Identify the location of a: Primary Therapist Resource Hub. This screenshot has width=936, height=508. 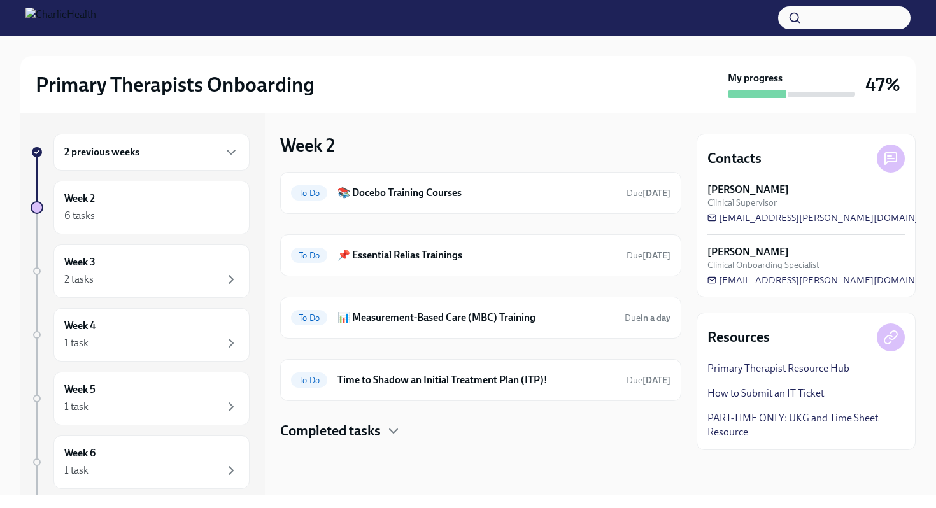
(778, 369).